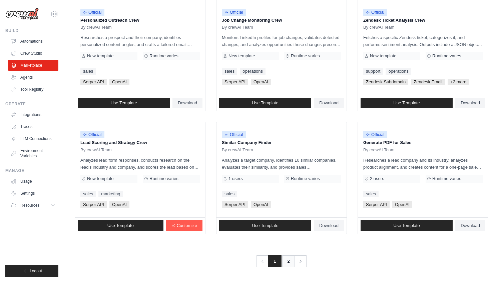  What do you see at coordinates (32, 104) in the screenshot?
I see `div: Operate` at bounding box center [32, 104].